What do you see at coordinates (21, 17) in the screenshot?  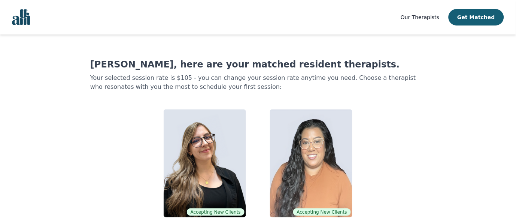 I see `img: alli logo` at bounding box center [21, 17].